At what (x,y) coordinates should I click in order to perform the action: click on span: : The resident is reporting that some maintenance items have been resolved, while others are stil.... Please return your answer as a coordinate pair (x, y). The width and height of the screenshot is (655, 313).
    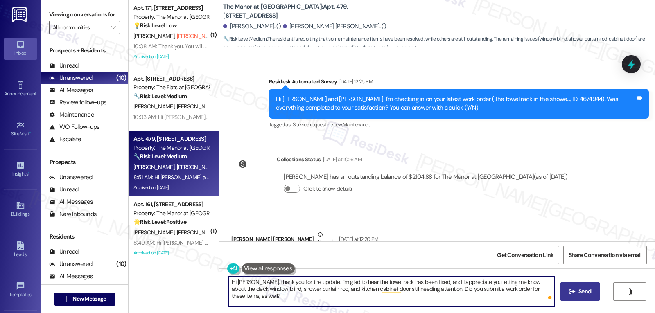
    Looking at the image, I should click on (439, 43).